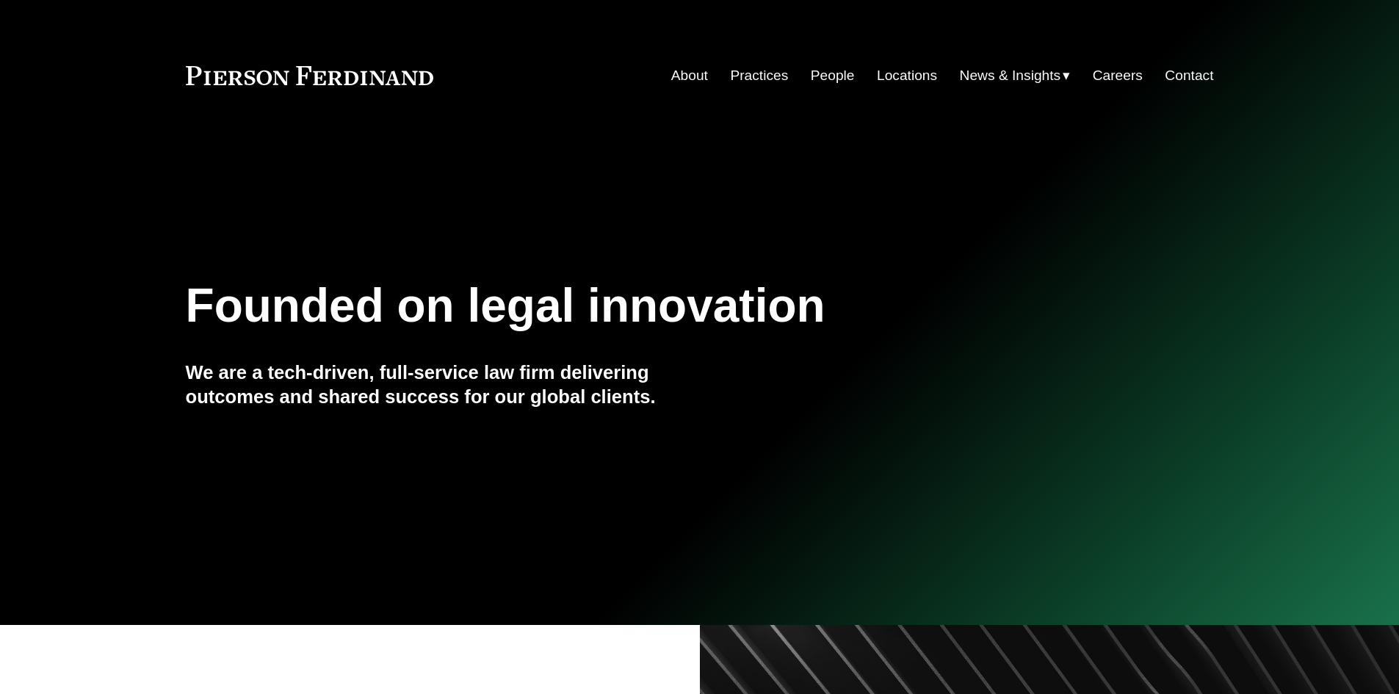  Describe the element at coordinates (1189, 76) in the screenshot. I see `a: Contact` at that location.